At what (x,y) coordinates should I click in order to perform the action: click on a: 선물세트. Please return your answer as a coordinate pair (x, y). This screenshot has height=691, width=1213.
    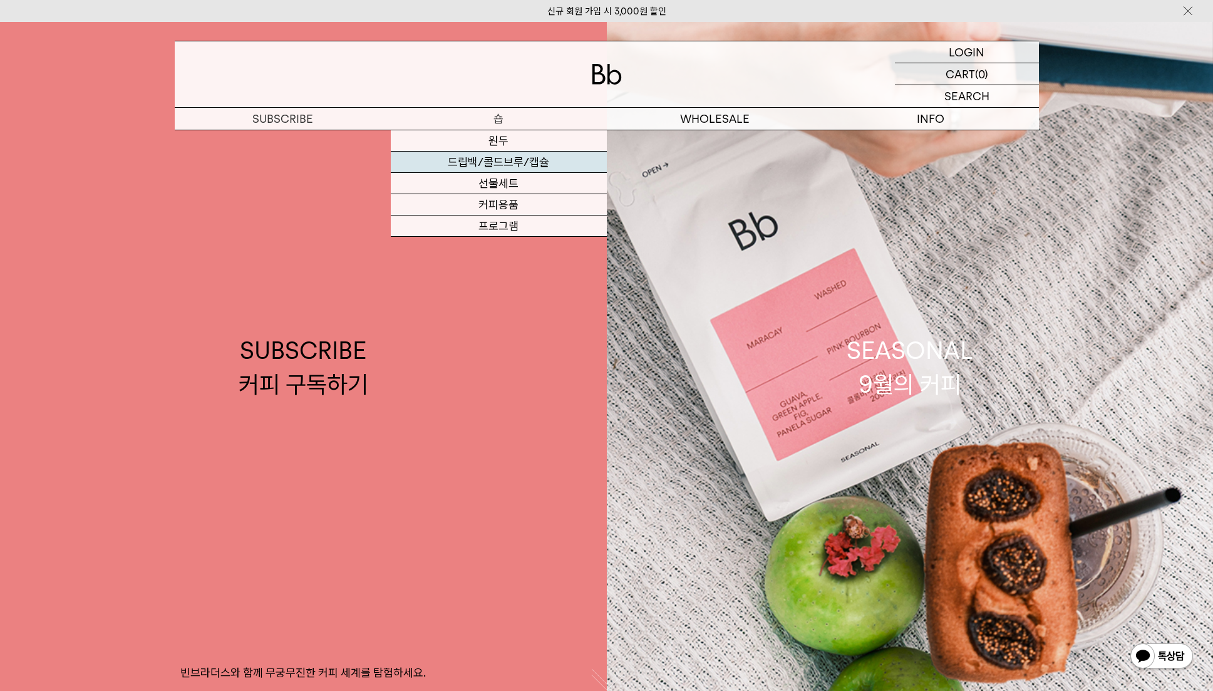
    Looking at the image, I should click on (499, 184).